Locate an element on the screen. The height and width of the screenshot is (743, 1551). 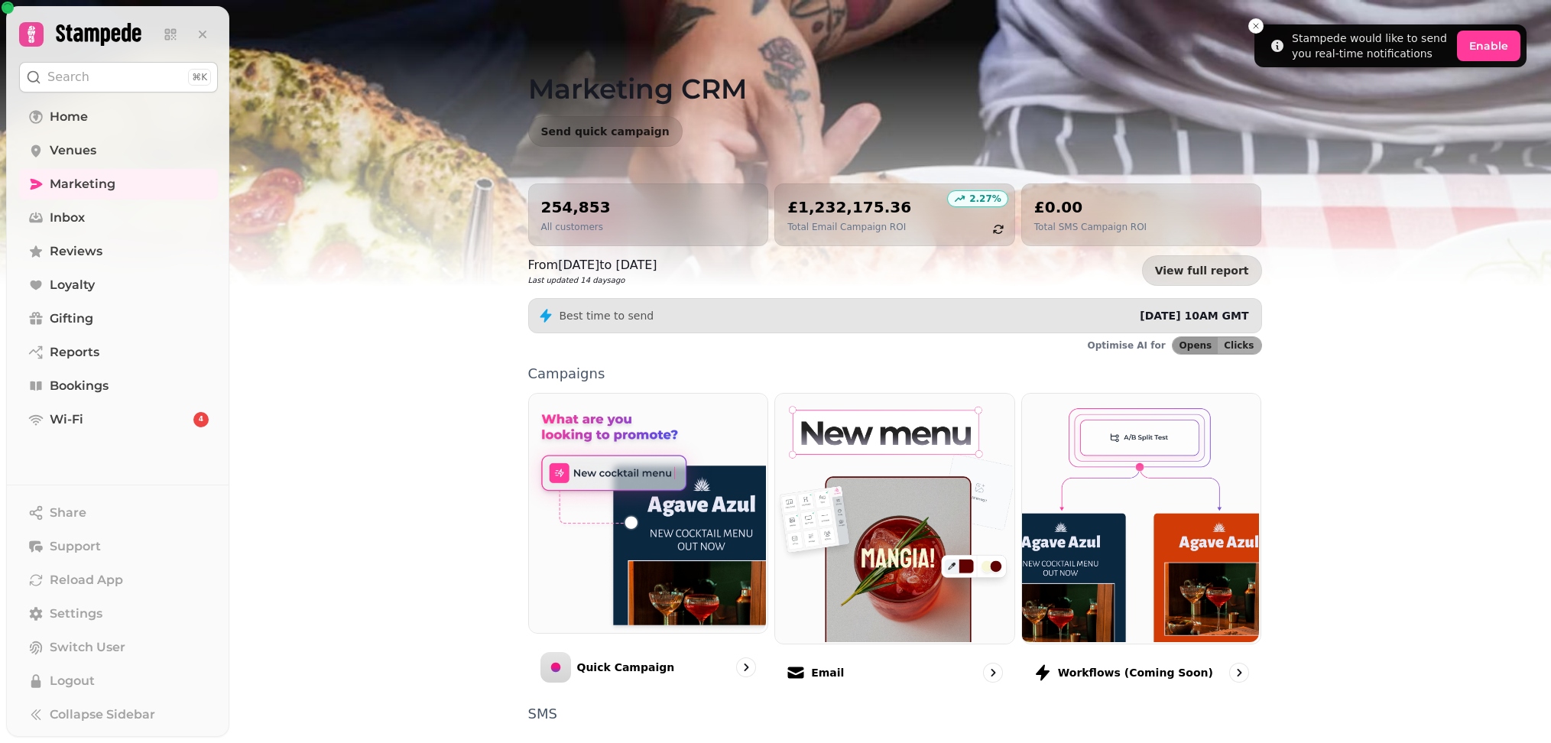
span: Send quick campaign is located at coordinates (606, 131).